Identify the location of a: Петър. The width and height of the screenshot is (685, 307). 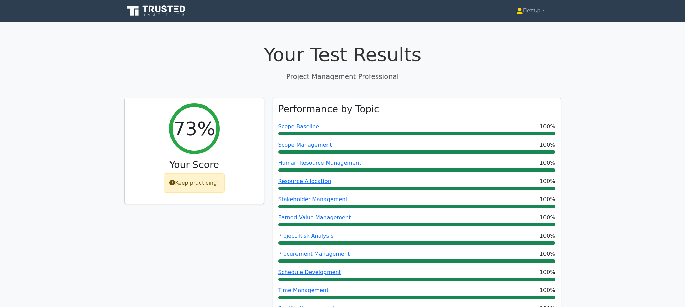
(530, 11).